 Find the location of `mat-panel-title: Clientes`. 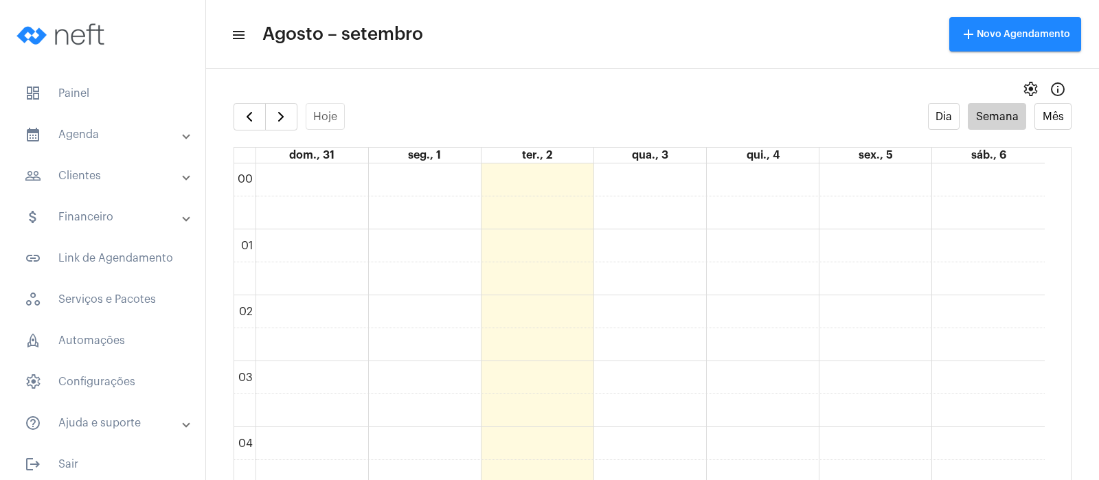

mat-panel-title: Clientes is located at coordinates (104, 176).